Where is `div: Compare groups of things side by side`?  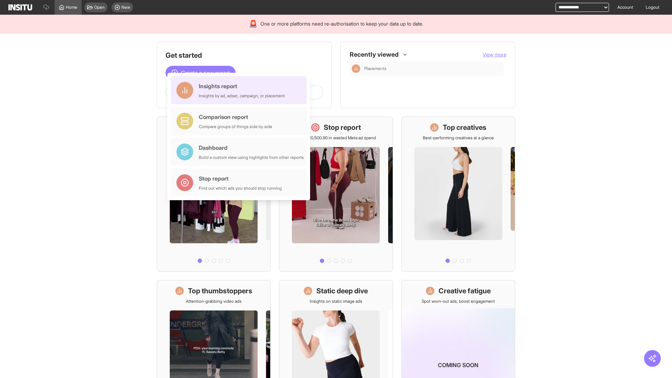
div: Compare groups of things side by side is located at coordinates (236, 127).